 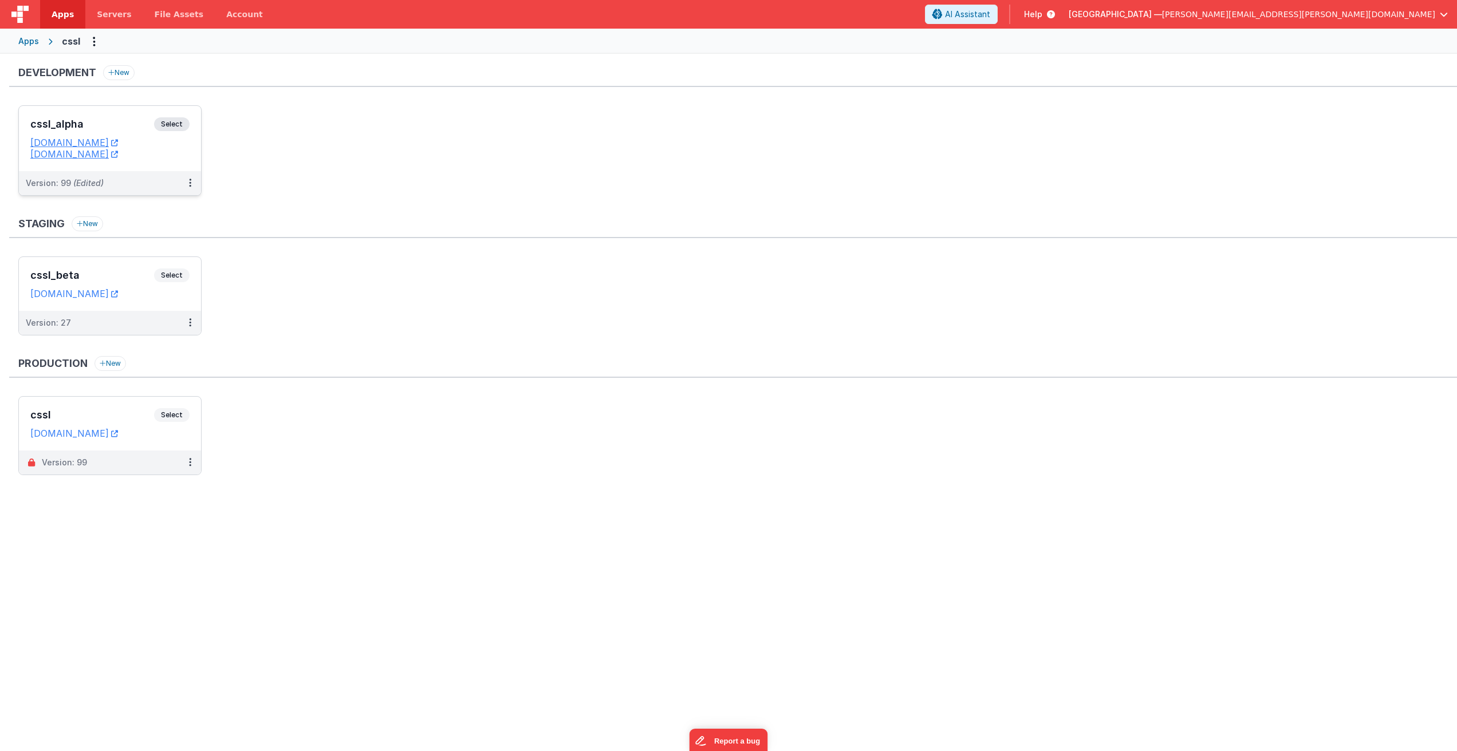 I want to click on h3: cssl_beta, so click(x=92, y=275).